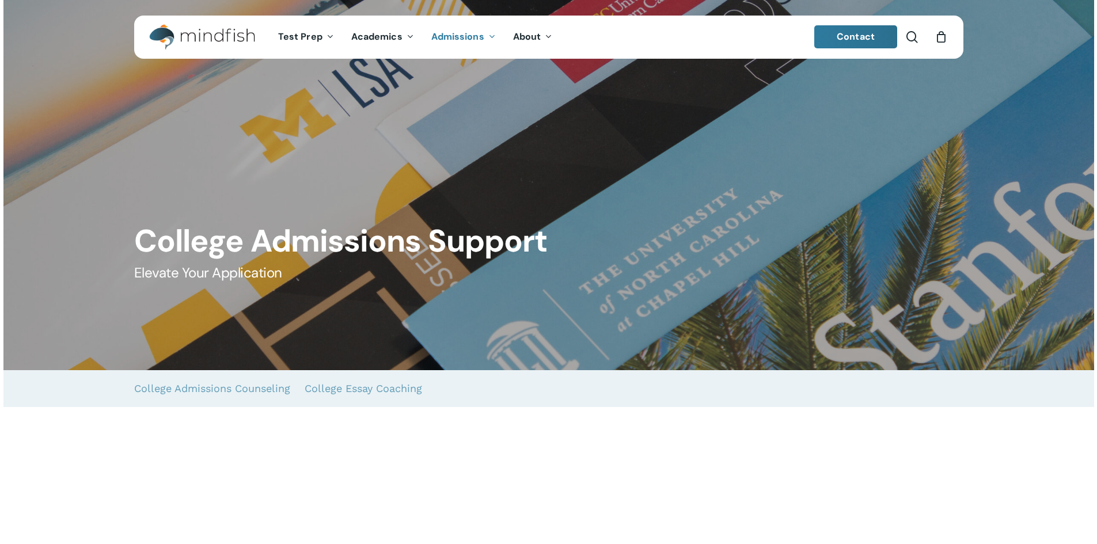 This screenshot has width=1097, height=544. Describe the element at coordinates (300, 36) in the screenshot. I see `span: Test Prep` at that location.